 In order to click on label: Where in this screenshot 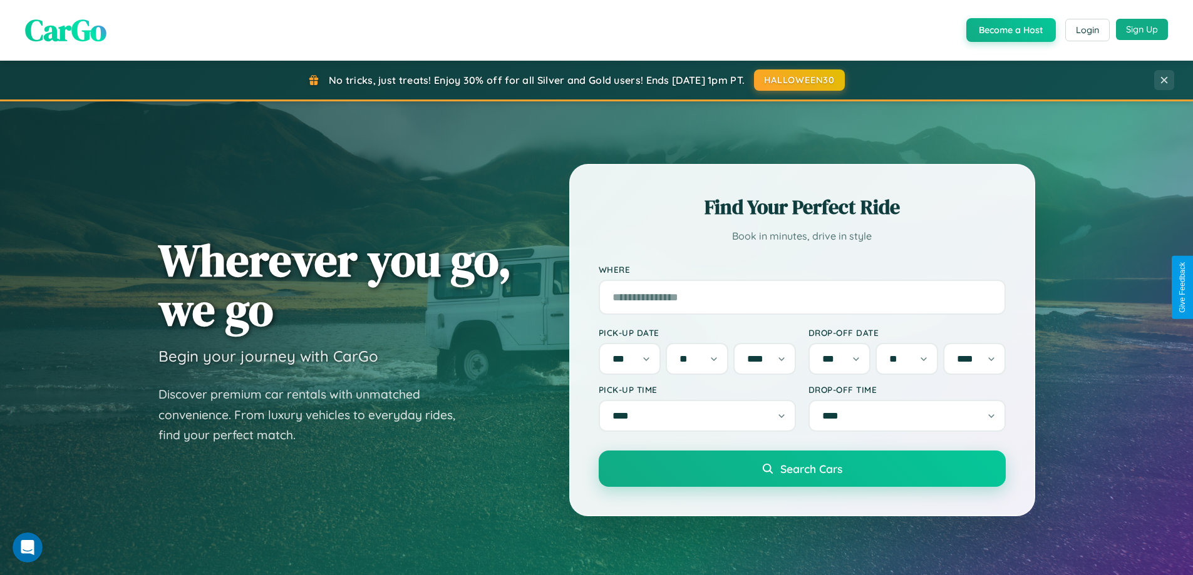, I will do `click(802, 269)`.